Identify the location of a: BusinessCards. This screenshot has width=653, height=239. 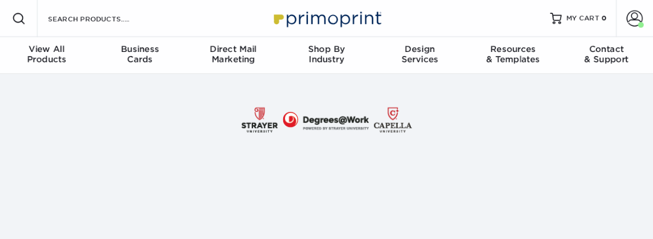
(139, 56).